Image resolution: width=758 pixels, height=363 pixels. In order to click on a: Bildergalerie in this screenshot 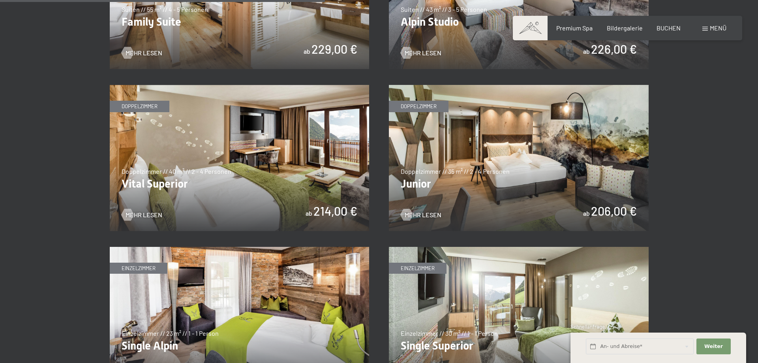, I will do `click(625, 28)`.